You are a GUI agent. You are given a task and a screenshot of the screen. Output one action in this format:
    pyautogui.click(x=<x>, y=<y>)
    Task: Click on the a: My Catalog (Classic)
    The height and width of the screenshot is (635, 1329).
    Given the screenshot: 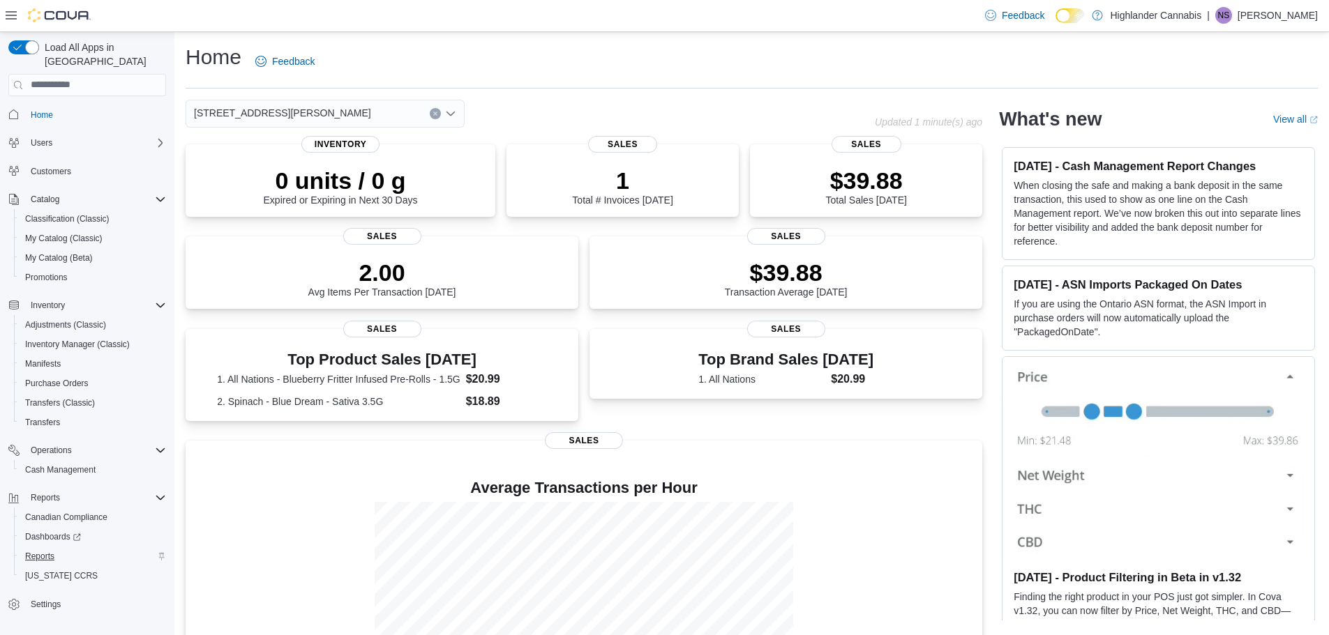 What is the action you would take?
    pyautogui.click(x=63, y=239)
    